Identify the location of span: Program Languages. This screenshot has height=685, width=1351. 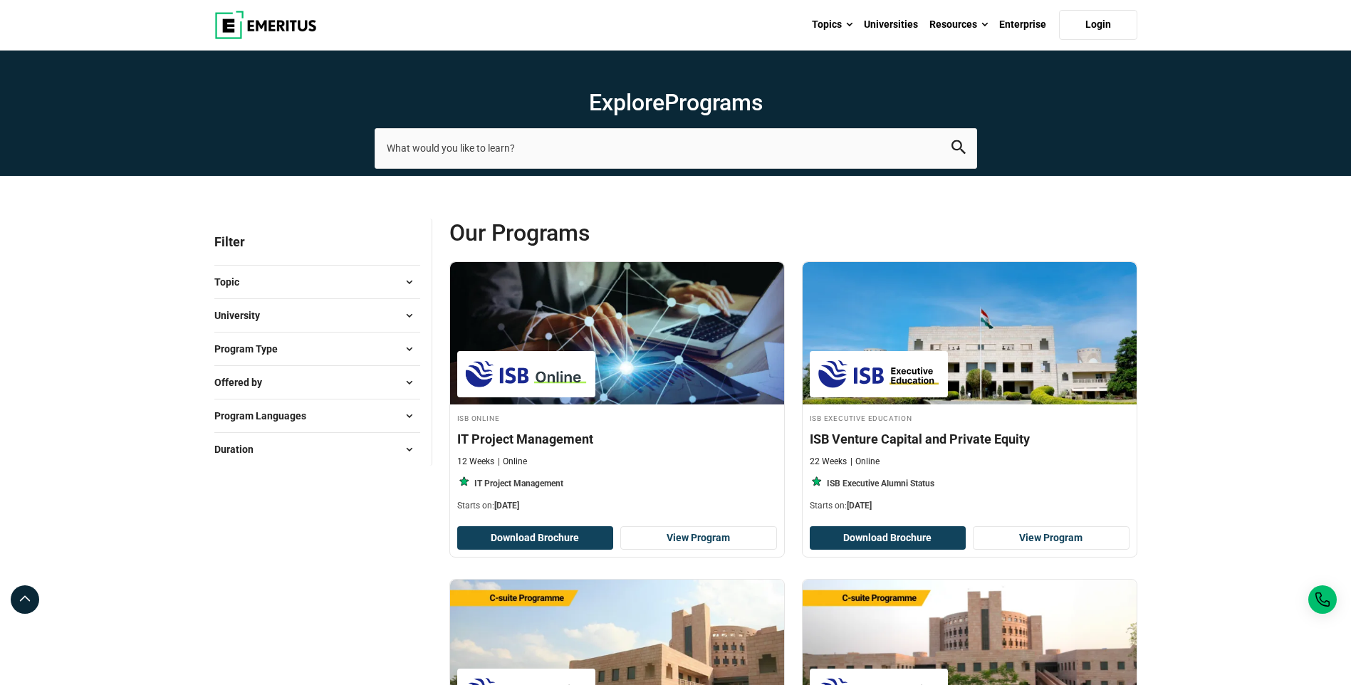
(266, 416).